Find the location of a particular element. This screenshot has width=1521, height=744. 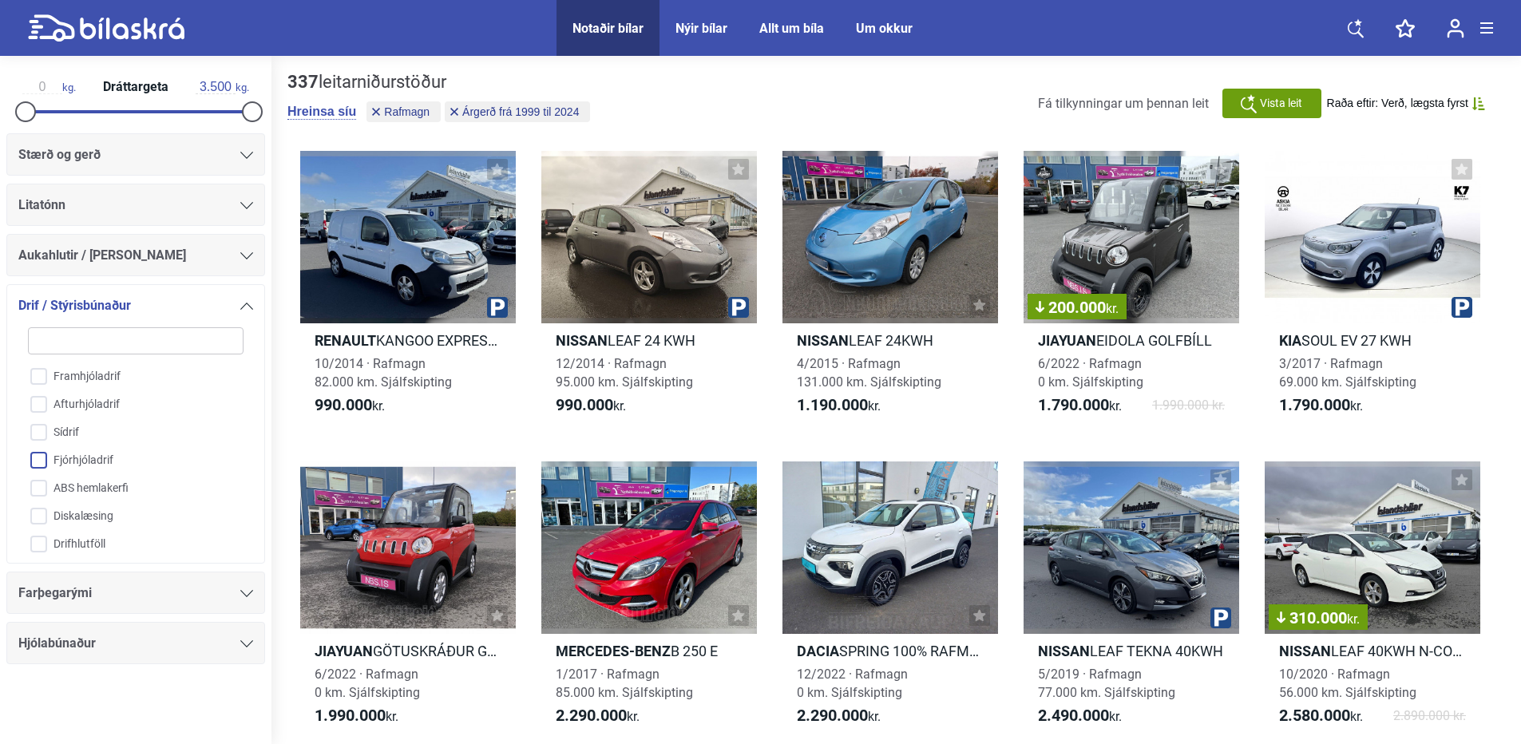

div: Notaðir bílar is located at coordinates (608, 28).